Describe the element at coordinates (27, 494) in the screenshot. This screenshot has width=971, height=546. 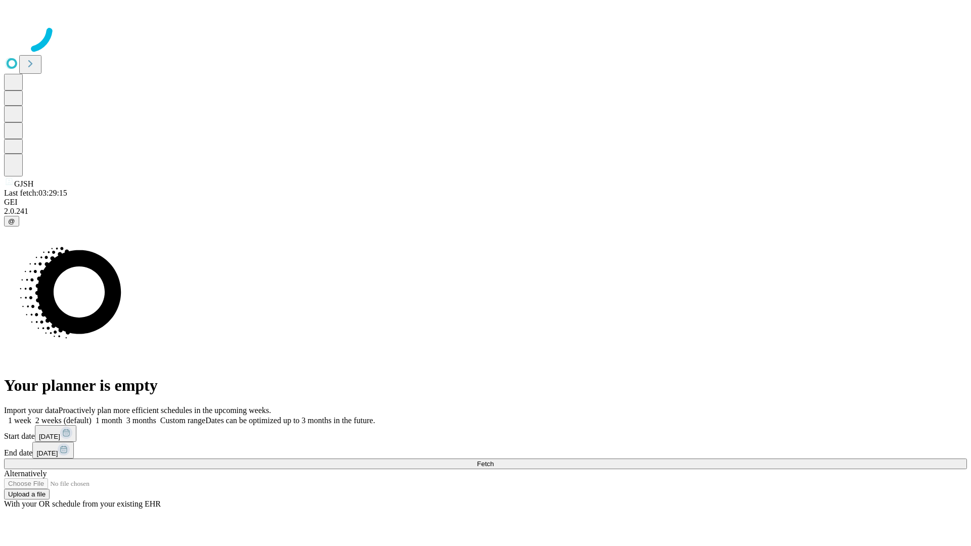
I see `button: Upload a file` at that location.